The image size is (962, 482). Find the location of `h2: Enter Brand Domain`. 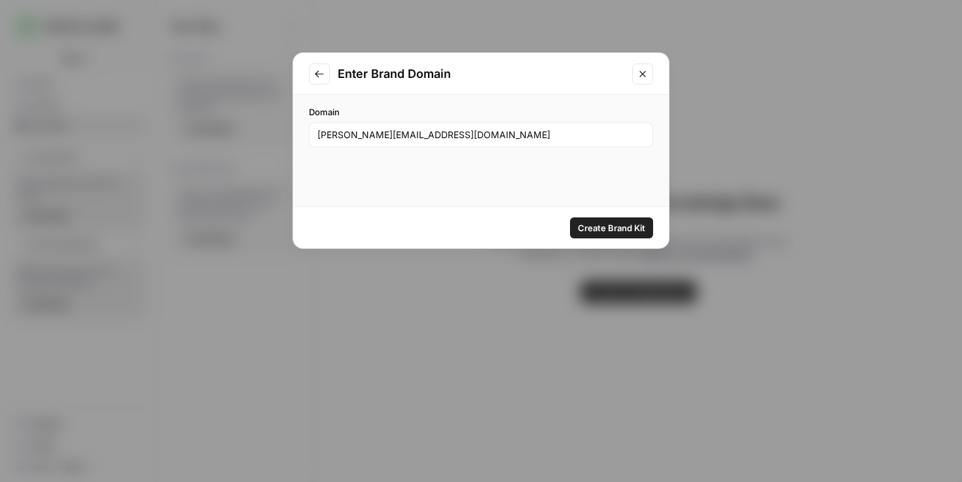

h2: Enter Brand Domain is located at coordinates (481, 74).